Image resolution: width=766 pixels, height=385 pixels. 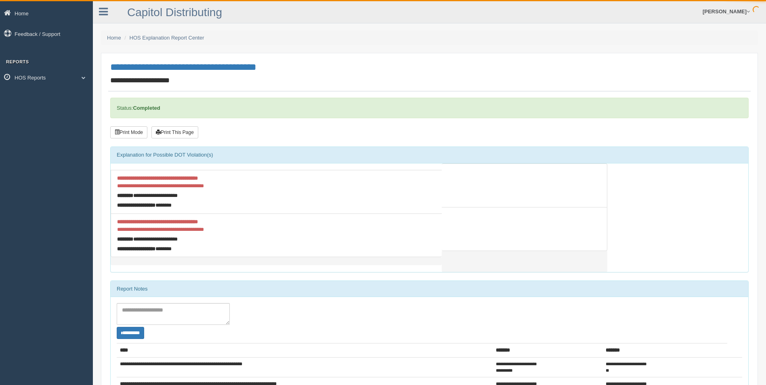 What do you see at coordinates (130, 333) in the screenshot?
I see `button: Change Filter Options` at bounding box center [130, 333].